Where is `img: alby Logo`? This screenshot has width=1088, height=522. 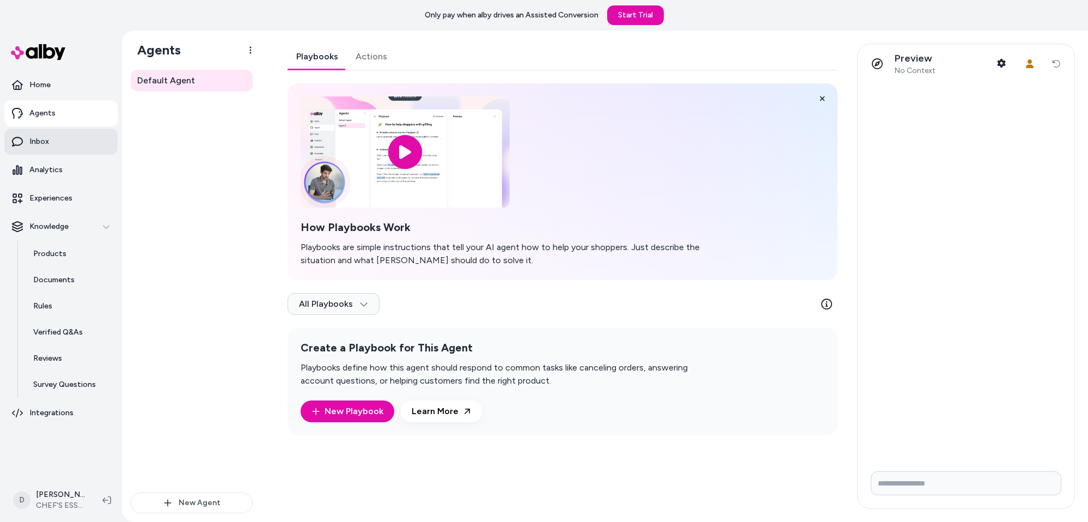 img: alby Logo is located at coordinates (38, 52).